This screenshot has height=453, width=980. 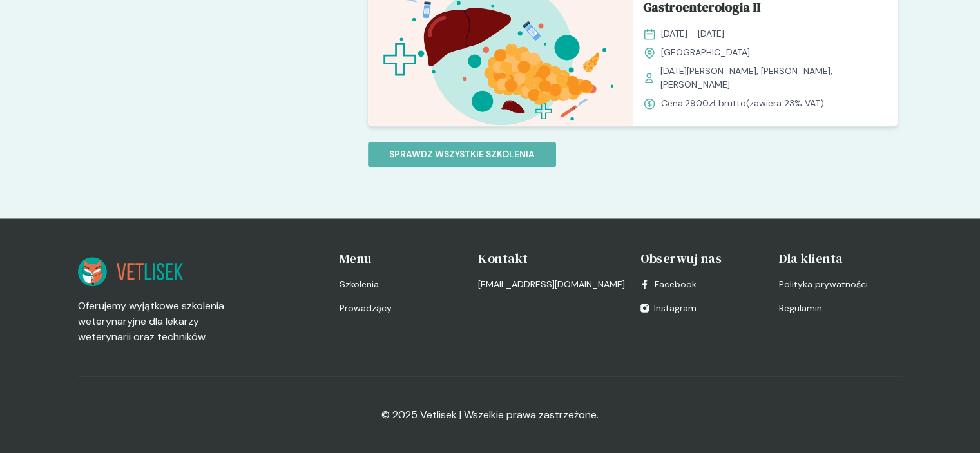 I want to click on h4: Dla klienta, so click(x=840, y=258).